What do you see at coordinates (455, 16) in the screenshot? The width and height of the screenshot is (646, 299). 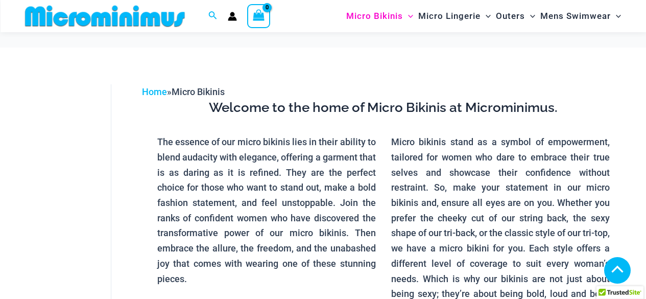 I see `a: Micro LingerieMenu ToggleMenu Toggle` at bounding box center [455, 16].